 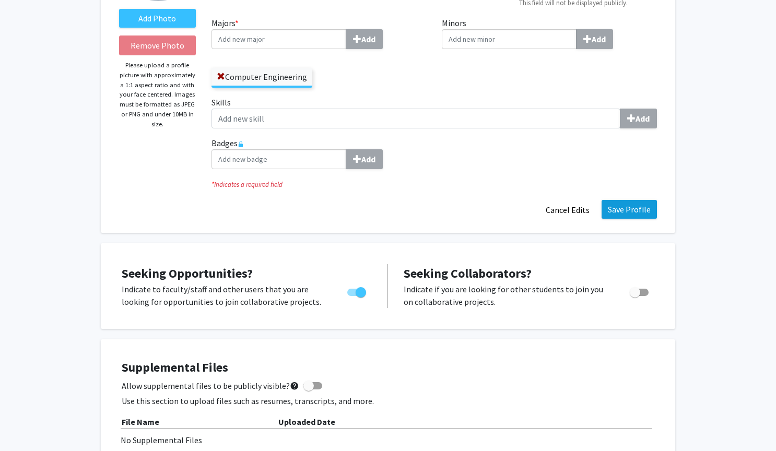 What do you see at coordinates (279, 39) in the screenshot?
I see `input: Majors*Add` at bounding box center [279, 39].